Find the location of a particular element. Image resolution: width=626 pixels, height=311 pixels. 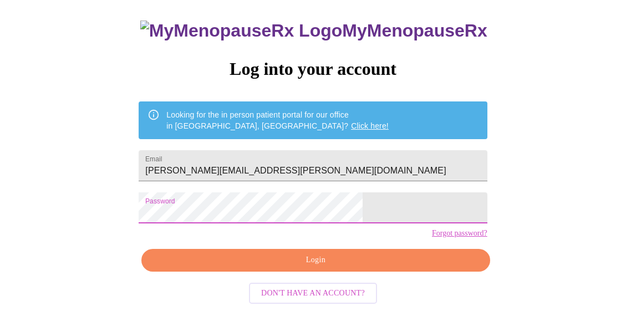

h3: Log into your account is located at coordinates (313, 69).